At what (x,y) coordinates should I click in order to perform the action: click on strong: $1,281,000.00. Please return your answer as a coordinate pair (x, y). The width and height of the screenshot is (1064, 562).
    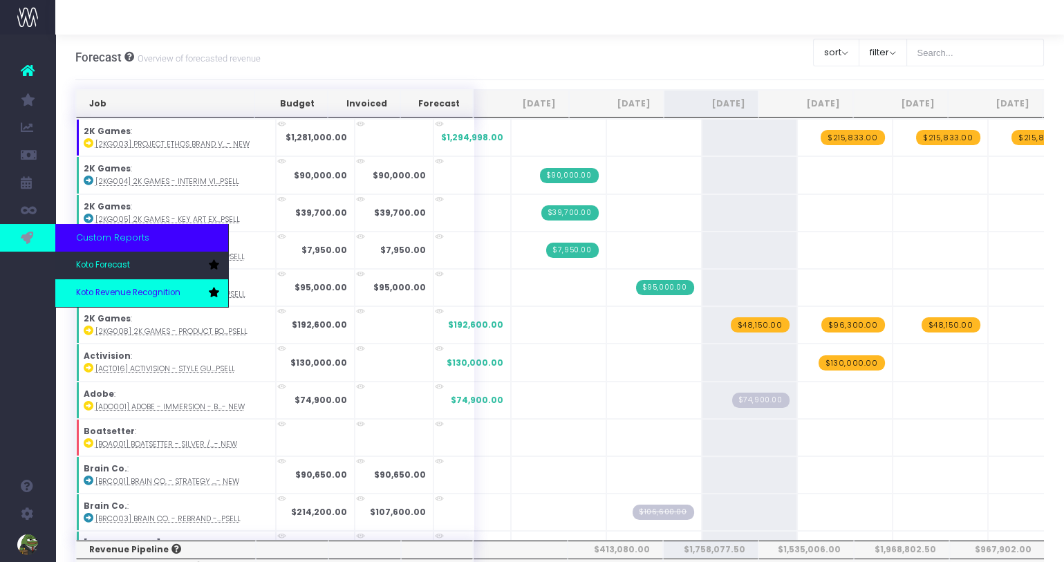
    Looking at the image, I should click on (316, 137).